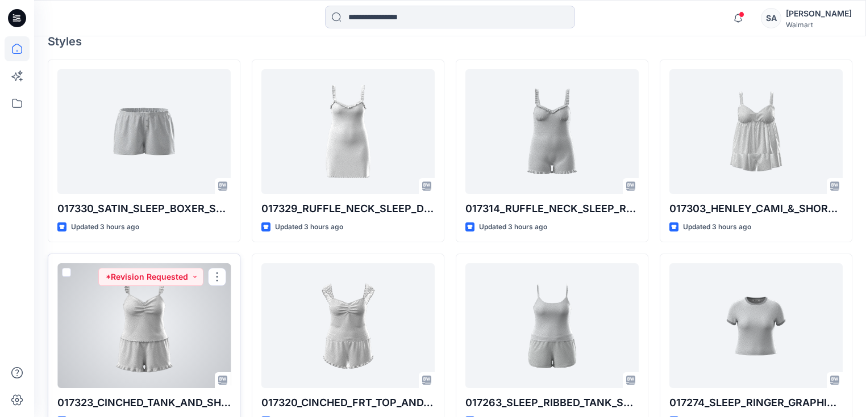  I want to click on a: 017314_RUFFLE_NECK_SLEEP_ROMPER, so click(551, 132).